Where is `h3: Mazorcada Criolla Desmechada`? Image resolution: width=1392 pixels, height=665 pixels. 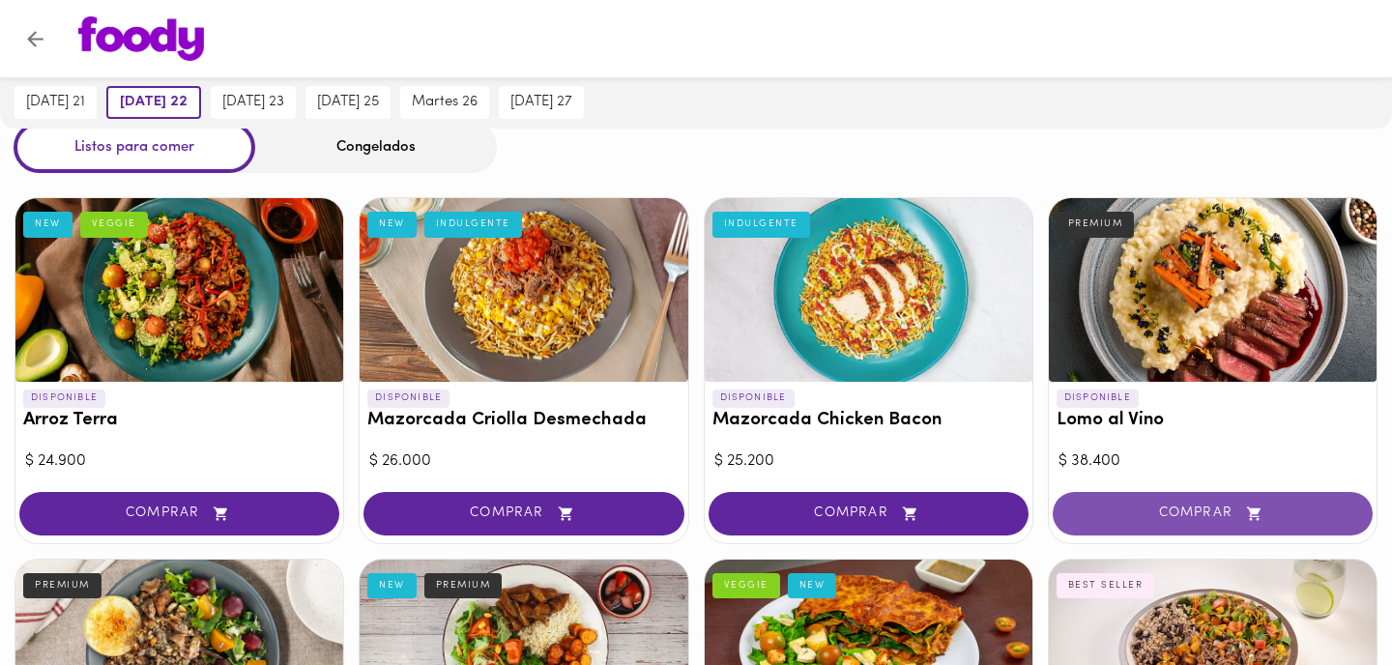
h3: Mazorcada Criolla Desmechada is located at coordinates (523, 421).